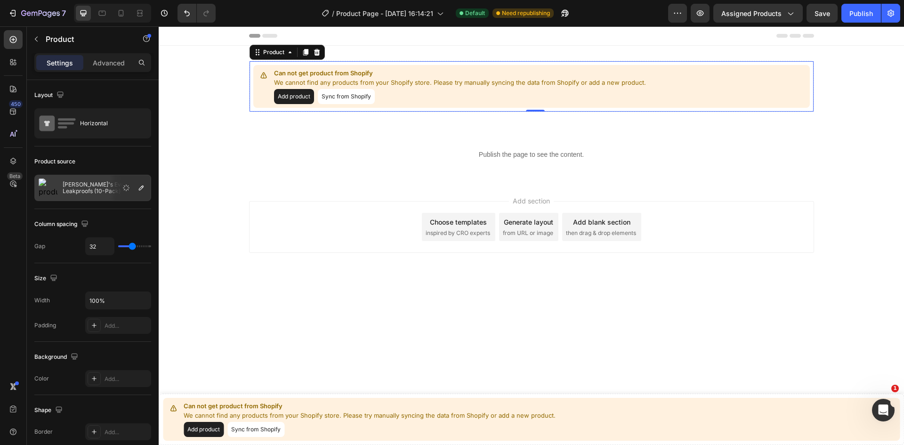  What do you see at coordinates (40, 246) in the screenshot?
I see `div: Gap` at bounding box center [40, 246].